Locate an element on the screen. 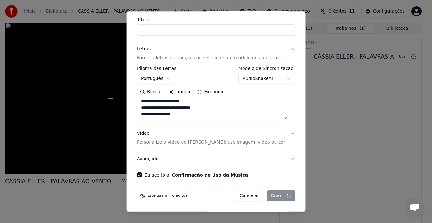 The width and height of the screenshot is (432, 223). label: Título is located at coordinates (216, 20).